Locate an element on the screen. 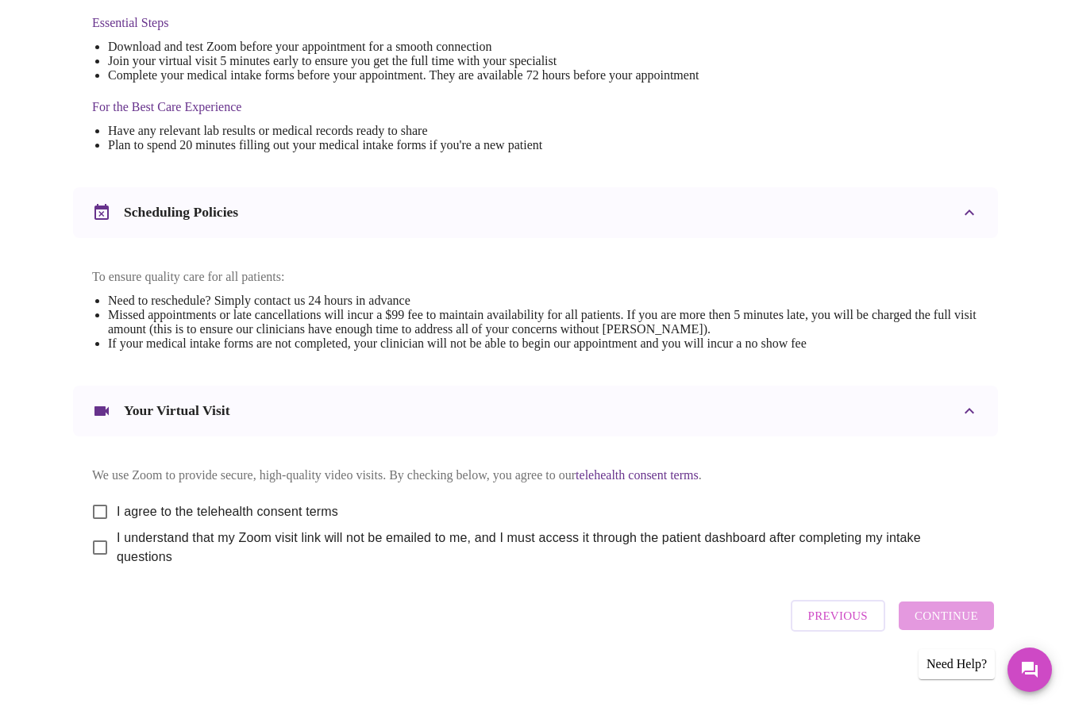  li: Download and test Zoom before your appointment for a smooth connection is located at coordinates (403, 47).